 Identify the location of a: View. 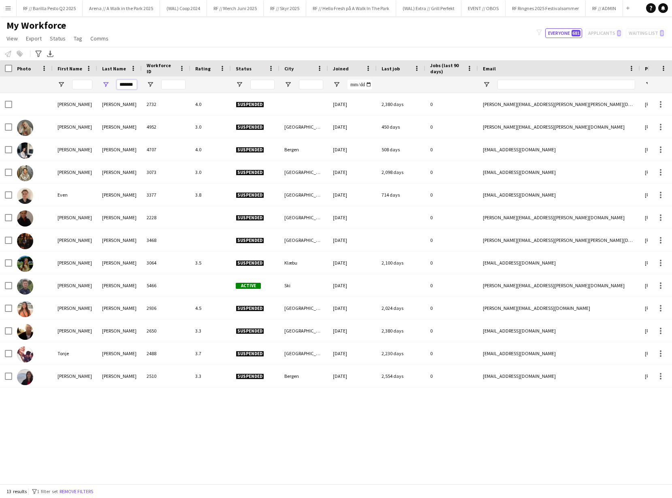
(12, 38).